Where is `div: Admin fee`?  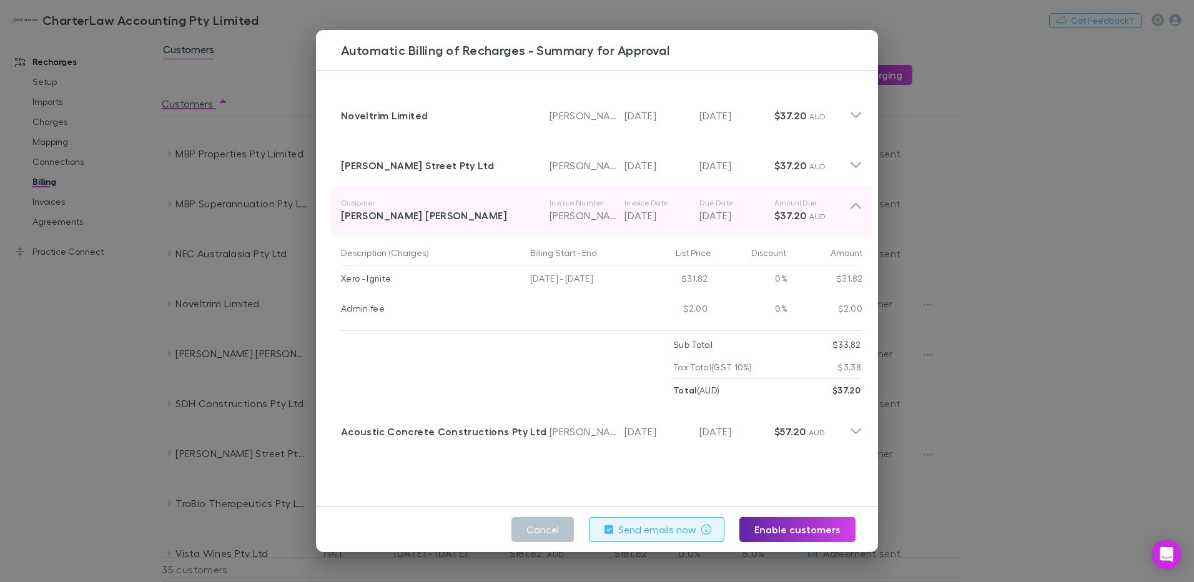
div: Admin fee is located at coordinates (430, 309).